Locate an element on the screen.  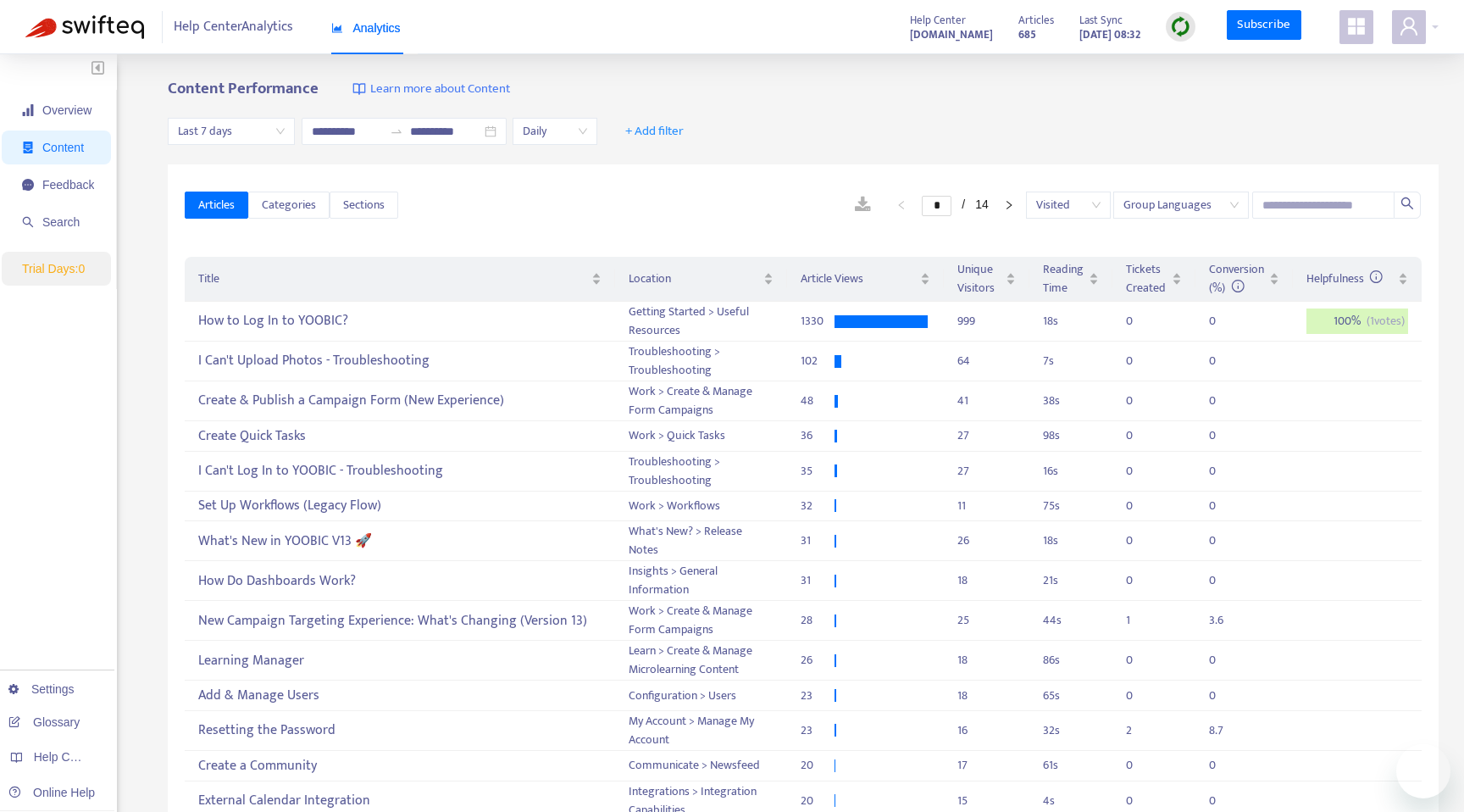
div: Create Quick Tasks is located at coordinates (399, 436).